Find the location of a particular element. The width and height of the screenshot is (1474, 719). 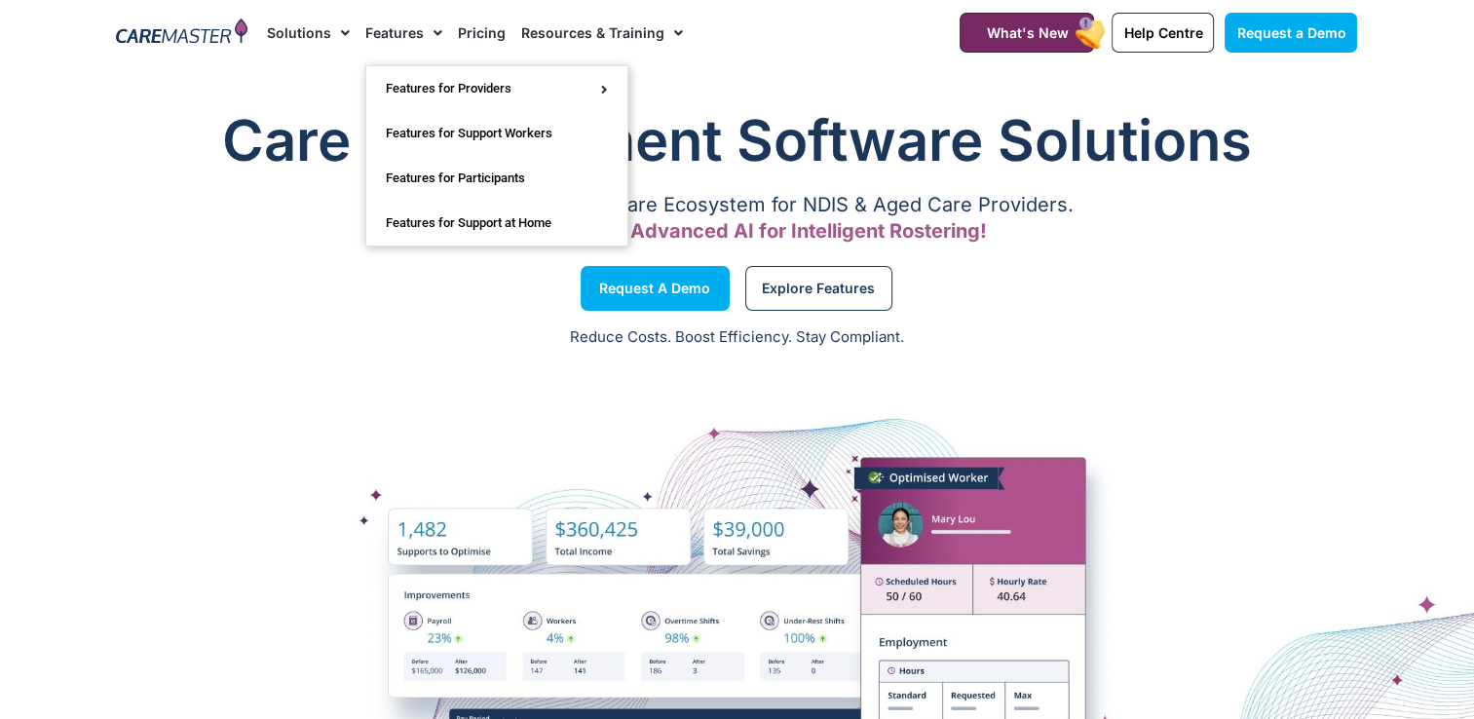

a: Help Centre is located at coordinates (1162, 32).